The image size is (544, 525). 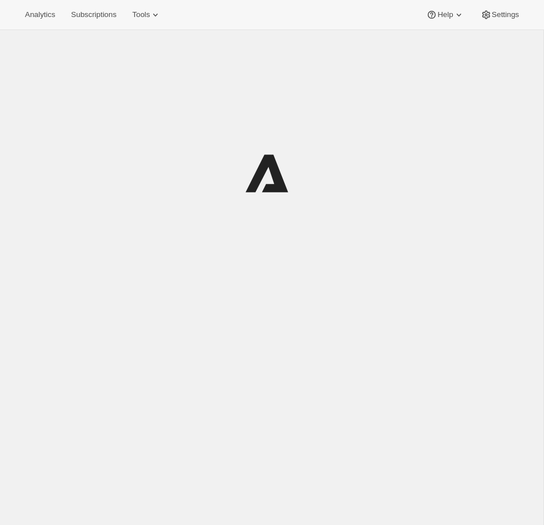 I want to click on button: Subscriptions, so click(x=94, y=15).